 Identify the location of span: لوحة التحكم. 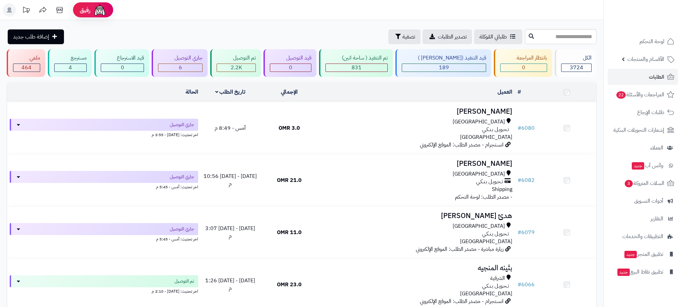
(652, 42).